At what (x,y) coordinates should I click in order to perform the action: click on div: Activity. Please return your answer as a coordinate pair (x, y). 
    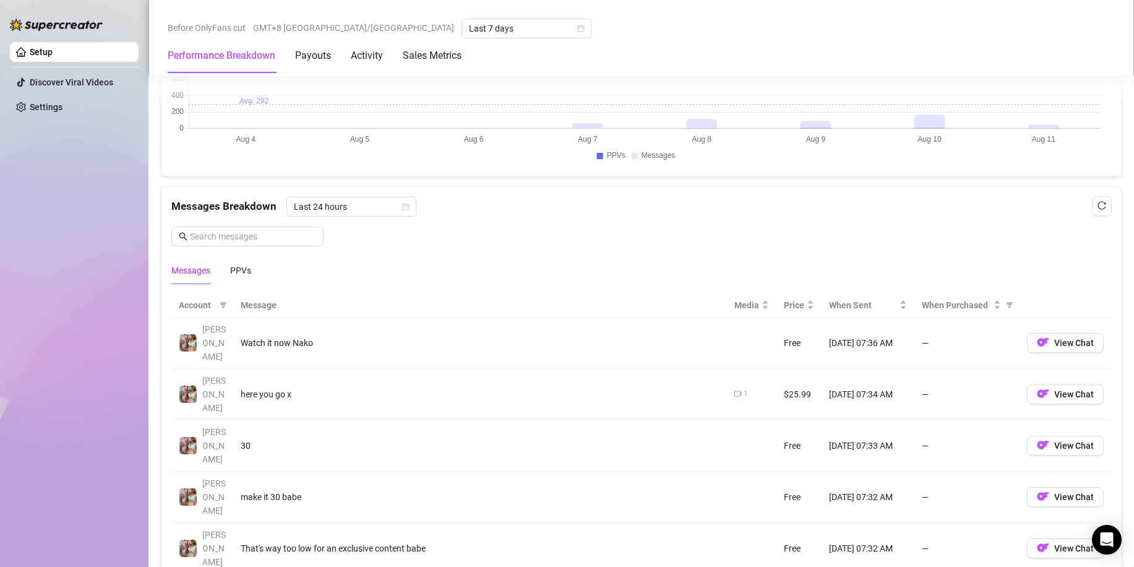
    Looking at the image, I should click on (367, 56).